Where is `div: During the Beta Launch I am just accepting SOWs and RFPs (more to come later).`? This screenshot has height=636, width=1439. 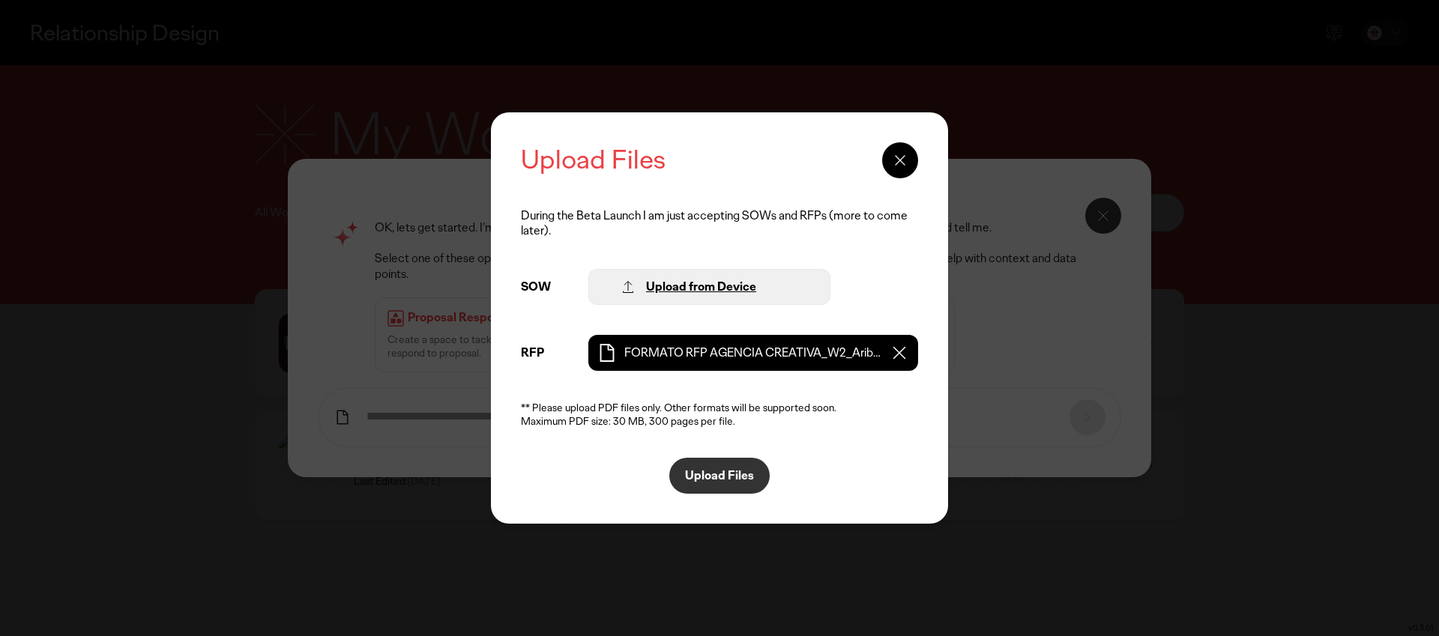 div: During the Beta Launch I am just accepting SOWs and RFPs (more to come later). is located at coordinates (719, 224).